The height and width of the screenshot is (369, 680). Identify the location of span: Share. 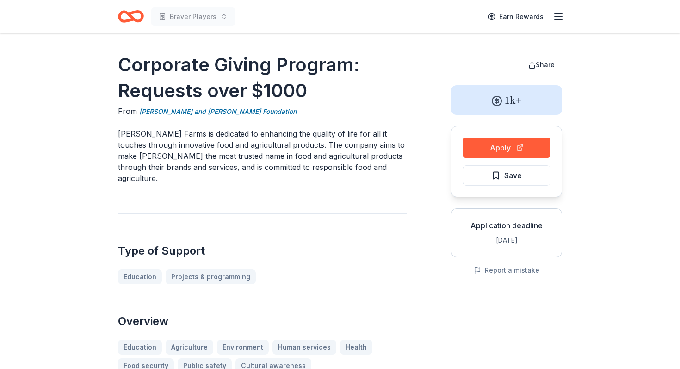
(545, 64).